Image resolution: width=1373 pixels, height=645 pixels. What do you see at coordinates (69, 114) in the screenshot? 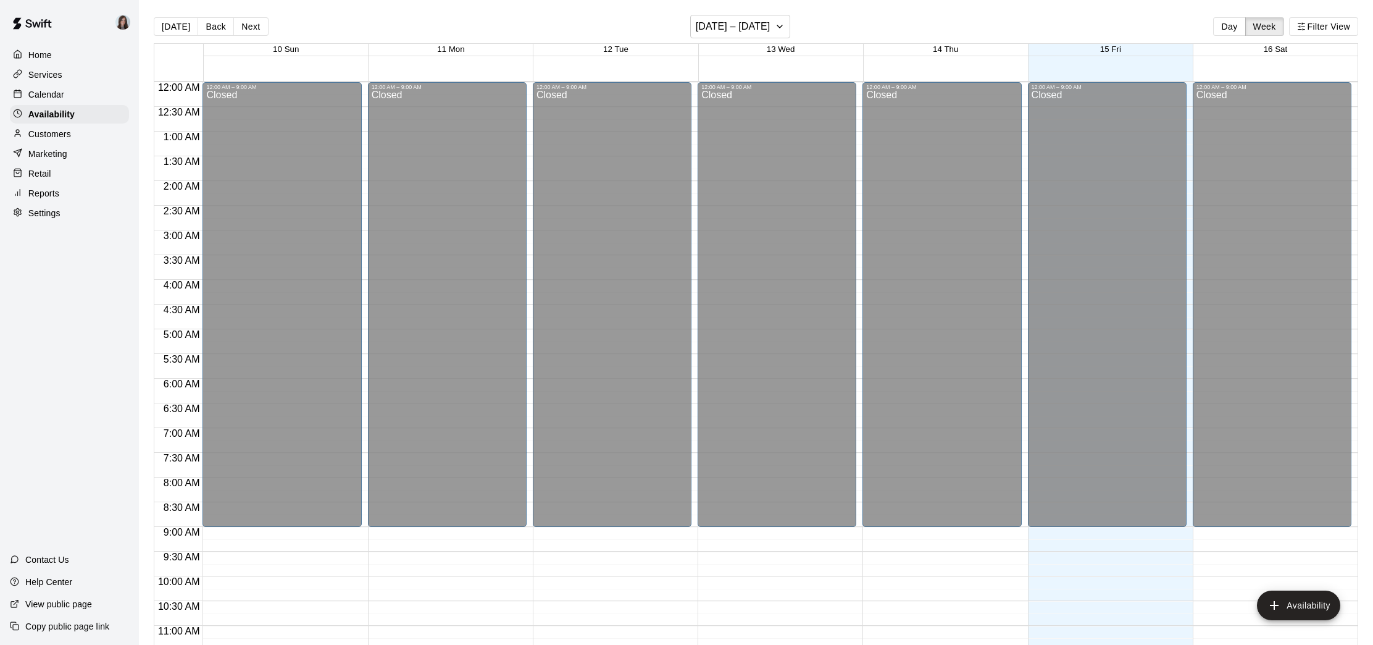
I see `a: Availability` at bounding box center [69, 114].